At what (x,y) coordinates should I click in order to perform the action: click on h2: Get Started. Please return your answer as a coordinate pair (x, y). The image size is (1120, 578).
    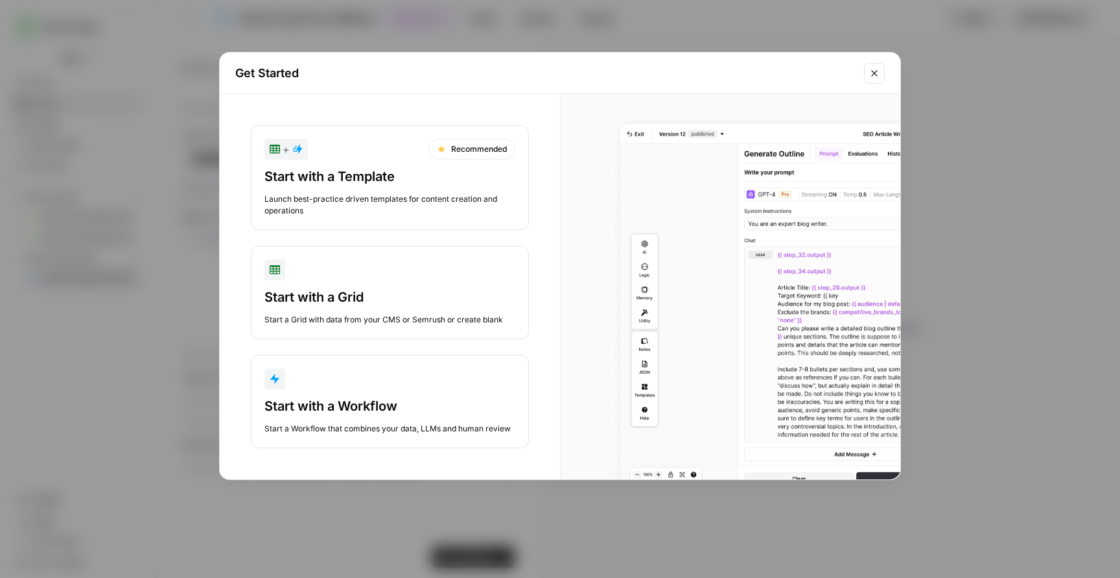
    Looking at the image, I should click on (546, 73).